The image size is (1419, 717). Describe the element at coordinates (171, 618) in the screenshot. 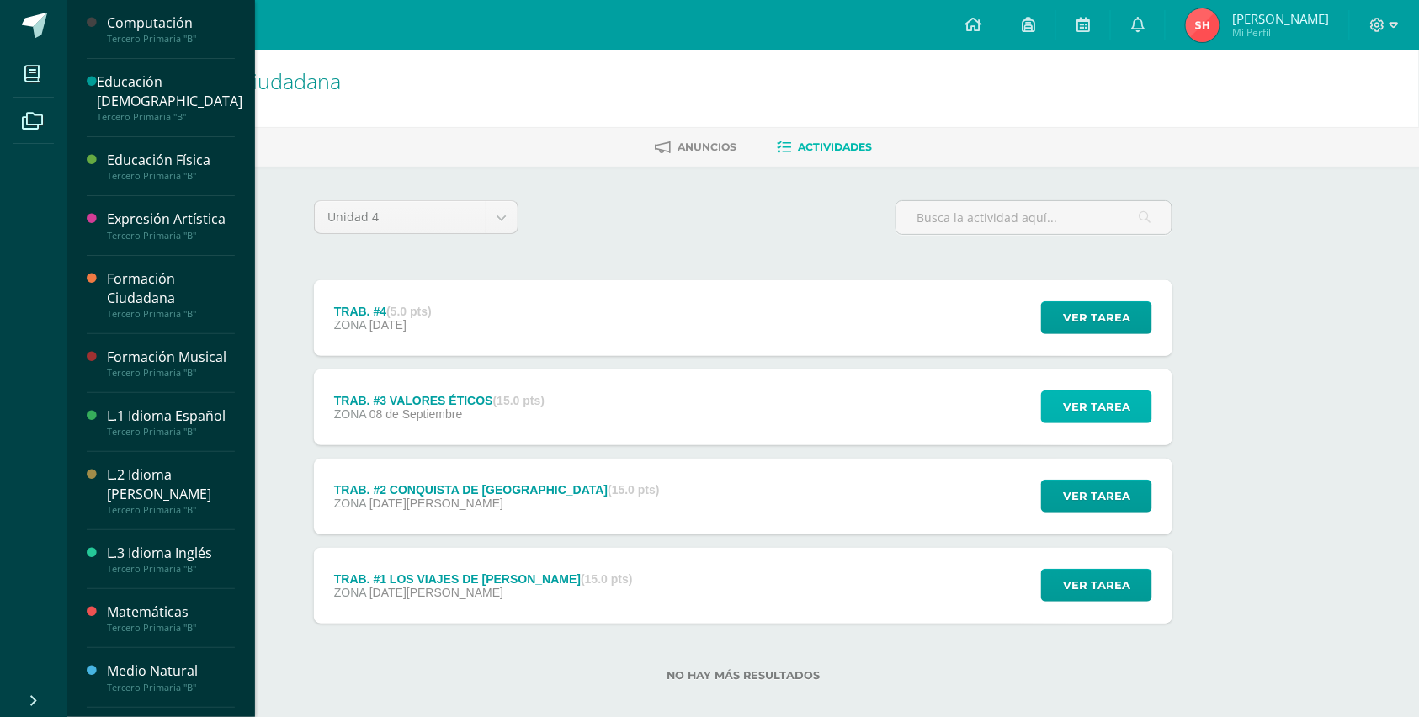

I see `a: MatemáticasTercero Primaria "B"` at that location.